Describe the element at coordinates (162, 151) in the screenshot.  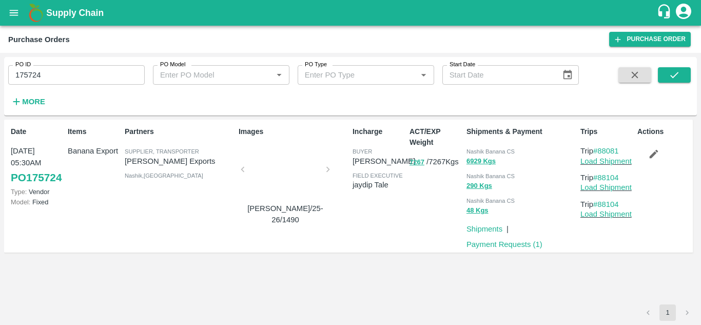
I see `span: Supplier, Transporter` at that location.